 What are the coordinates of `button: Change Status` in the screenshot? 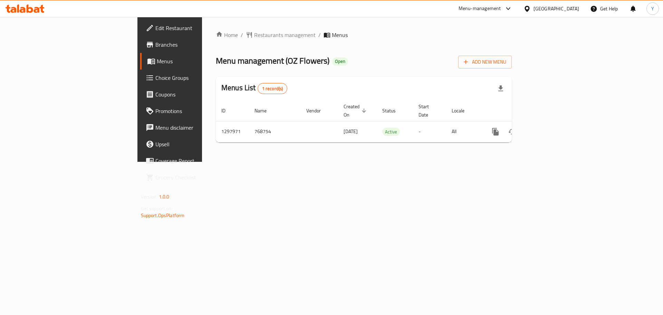 It's located at (512, 132).